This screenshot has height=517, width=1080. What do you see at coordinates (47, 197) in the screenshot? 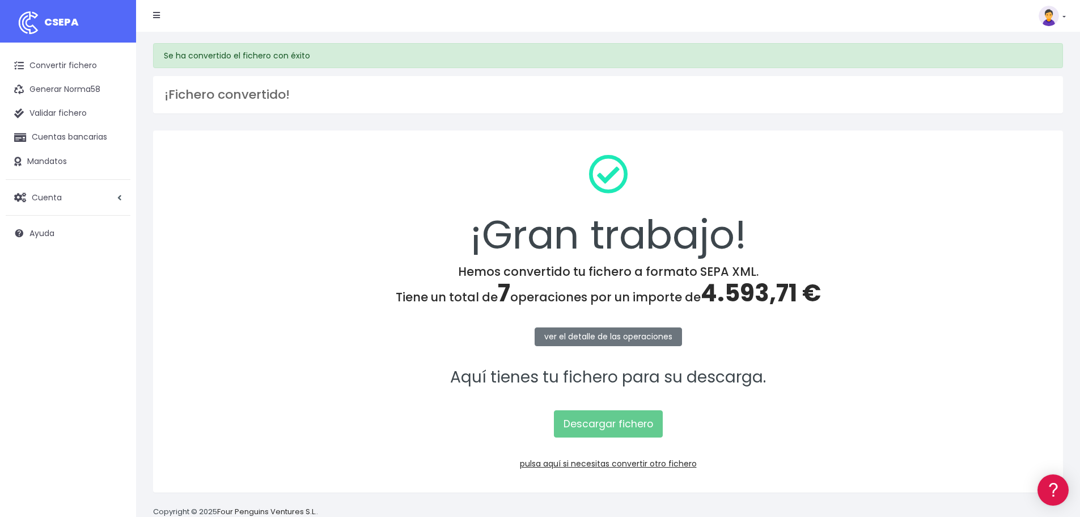
I see `span: Cuenta` at bounding box center [47, 197].